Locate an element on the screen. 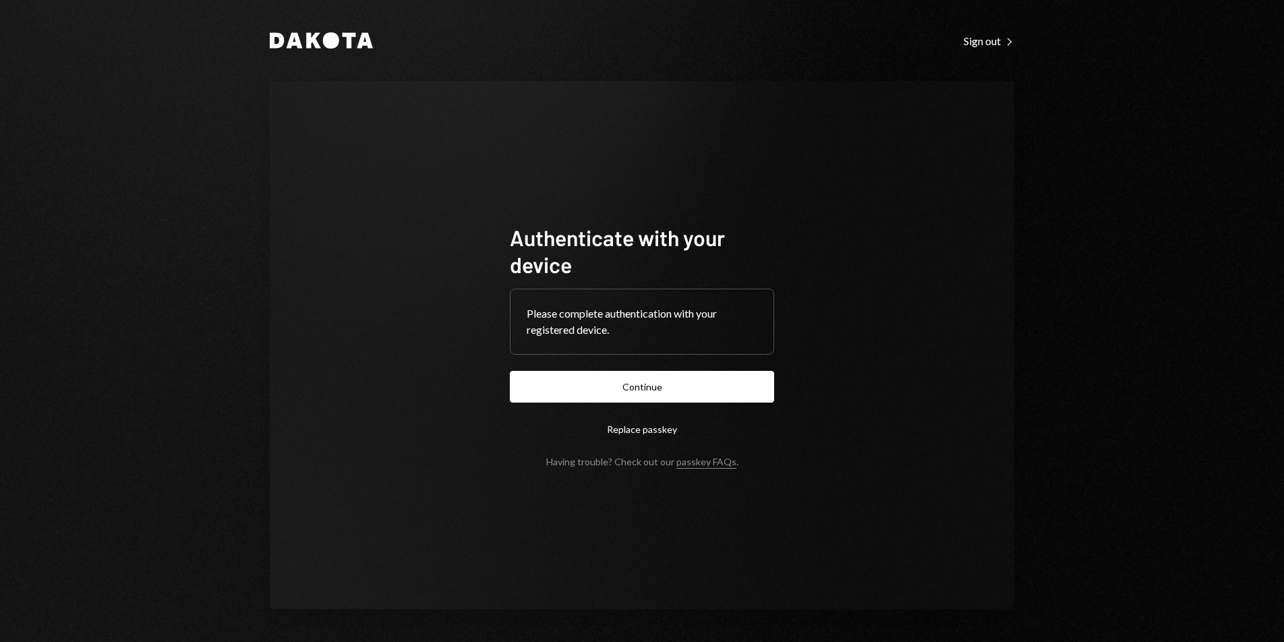  div: Sign out is located at coordinates (988, 41).